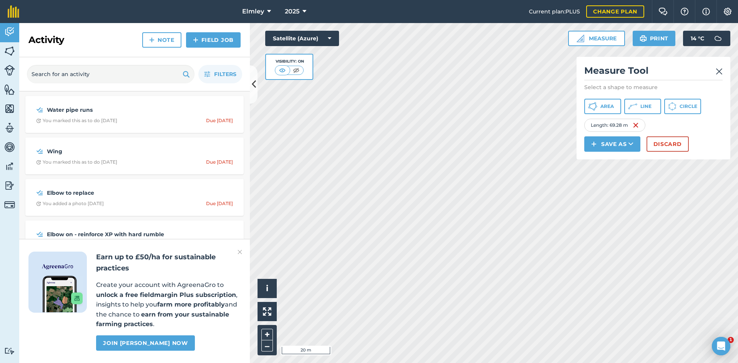  I want to click on span: Line, so click(646, 107).